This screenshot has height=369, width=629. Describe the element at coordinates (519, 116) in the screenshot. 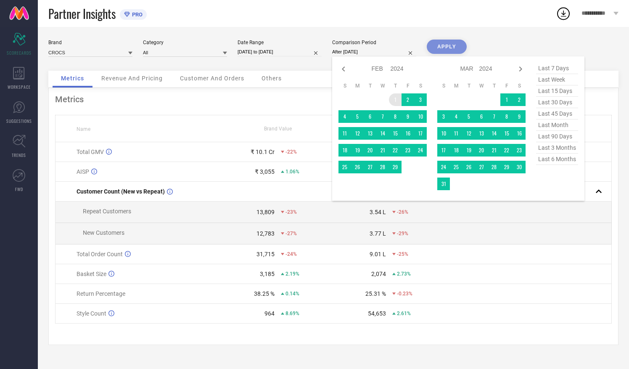

I see `td: Sat Mar 09 2024` at that location.